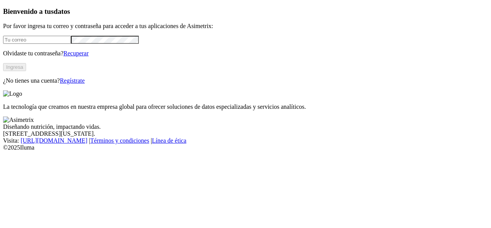  Describe the element at coordinates (76, 53) in the screenshot. I see `a: Recuperar` at that location.